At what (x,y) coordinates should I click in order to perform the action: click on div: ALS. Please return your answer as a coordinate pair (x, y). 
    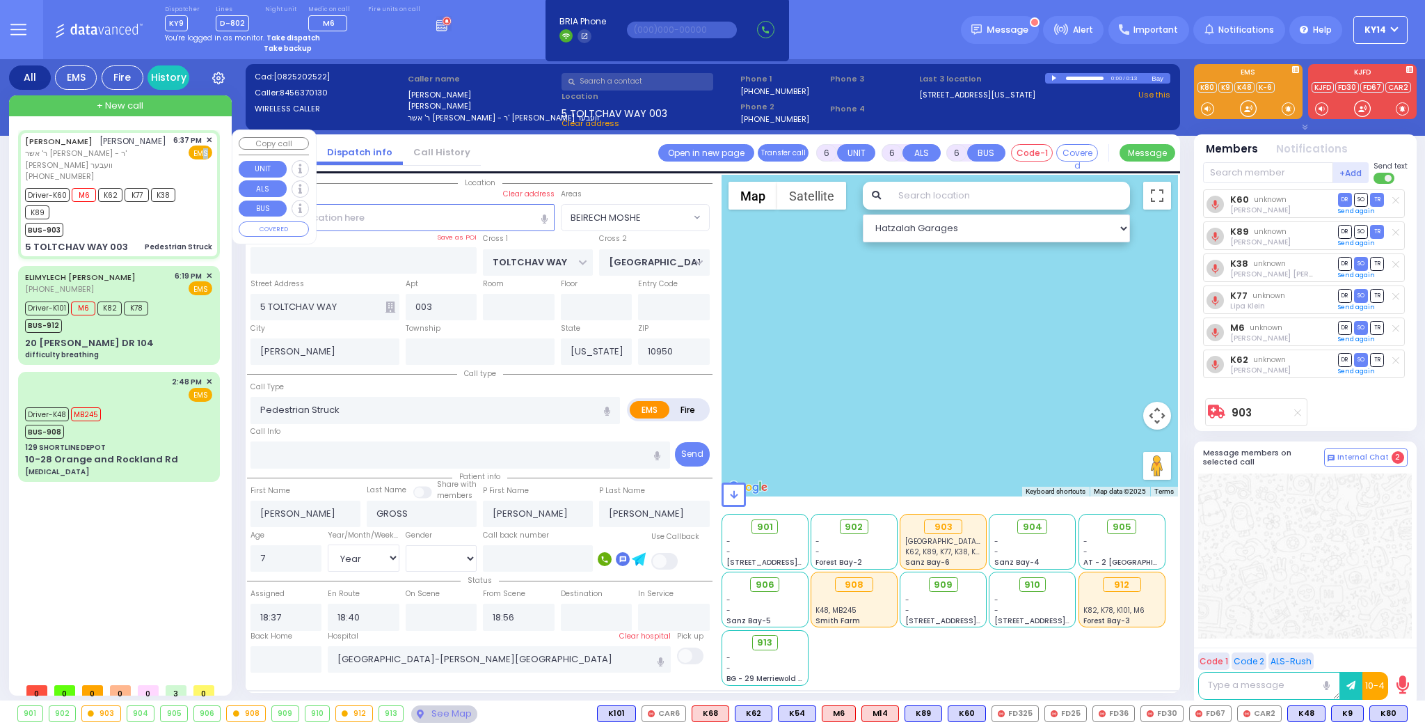
    Looking at the image, I should click on (880, 713).